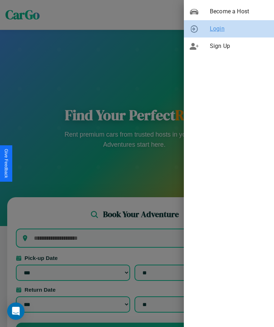 Image resolution: width=274 pixels, height=327 pixels. What do you see at coordinates (229, 29) in the screenshot?
I see `div: Login` at bounding box center [229, 29].